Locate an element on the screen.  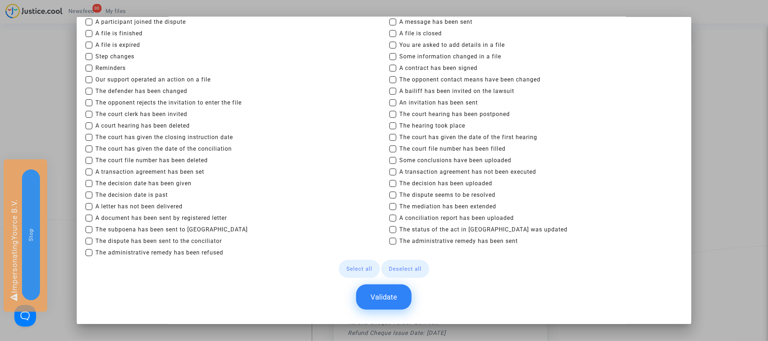
span: A transaction agreement has been set is located at coordinates (150, 172).